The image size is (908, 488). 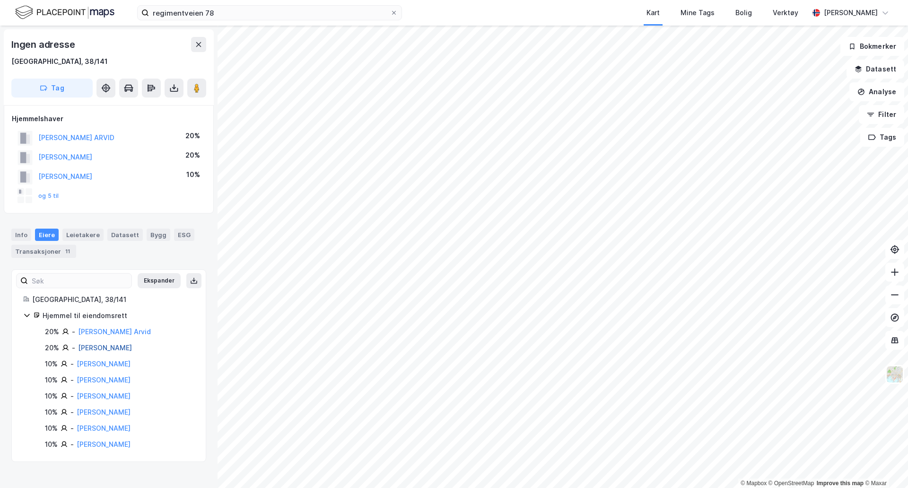 I want to click on a: Mapbox, so click(x=753, y=483).